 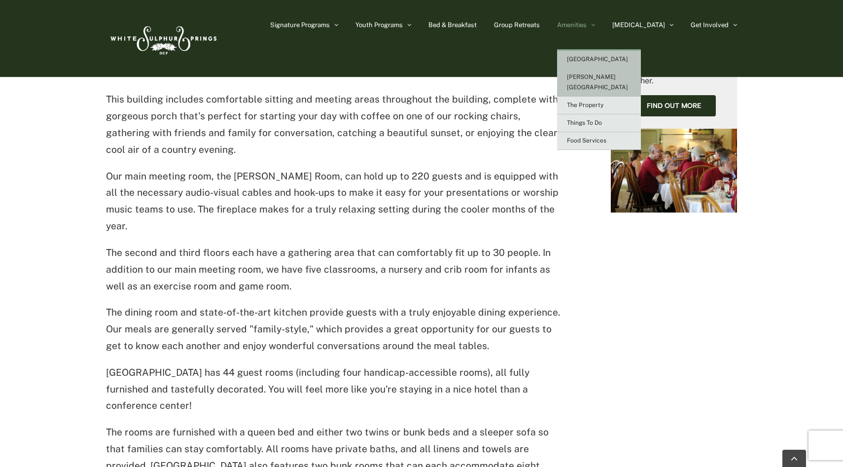 I want to click on span: Amenities, so click(x=572, y=25).